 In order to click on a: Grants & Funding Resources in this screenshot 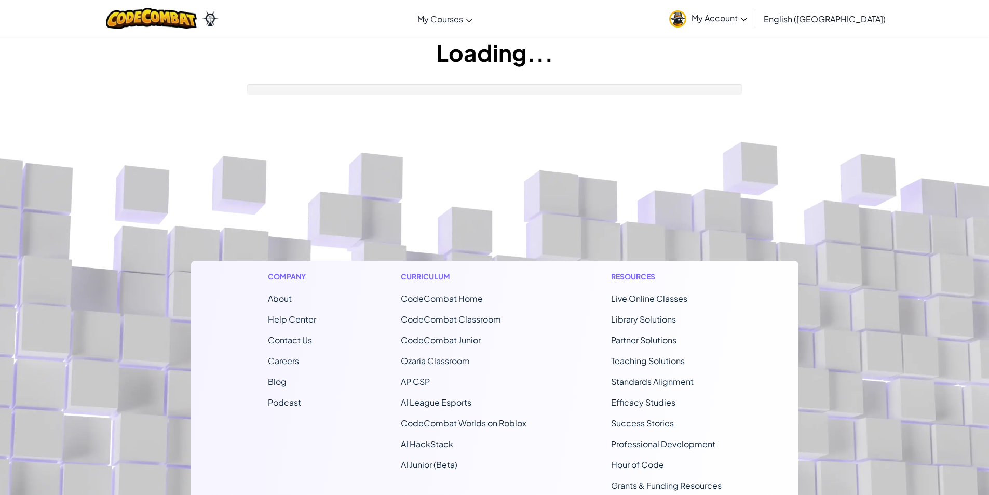, I will do `click(666, 485)`.